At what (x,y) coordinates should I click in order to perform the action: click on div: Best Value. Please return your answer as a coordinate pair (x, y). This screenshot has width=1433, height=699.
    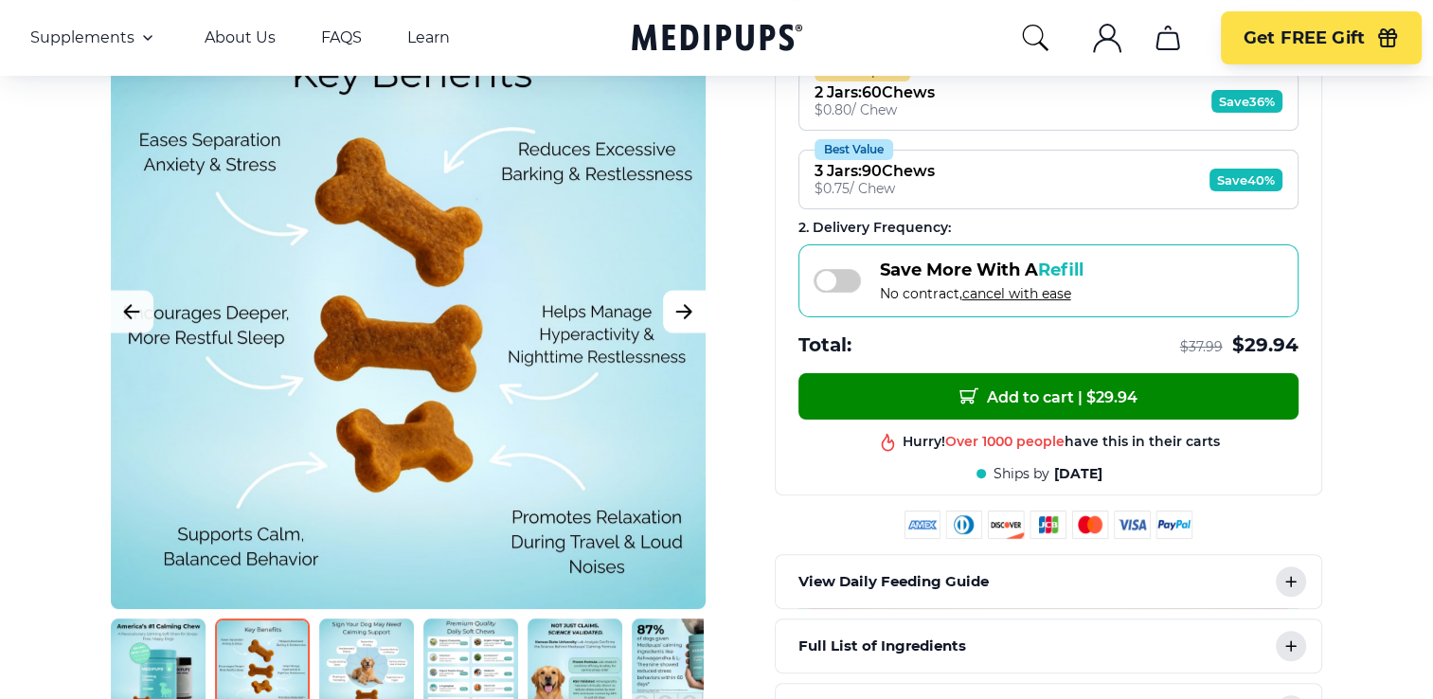
    Looking at the image, I should click on (854, 150).